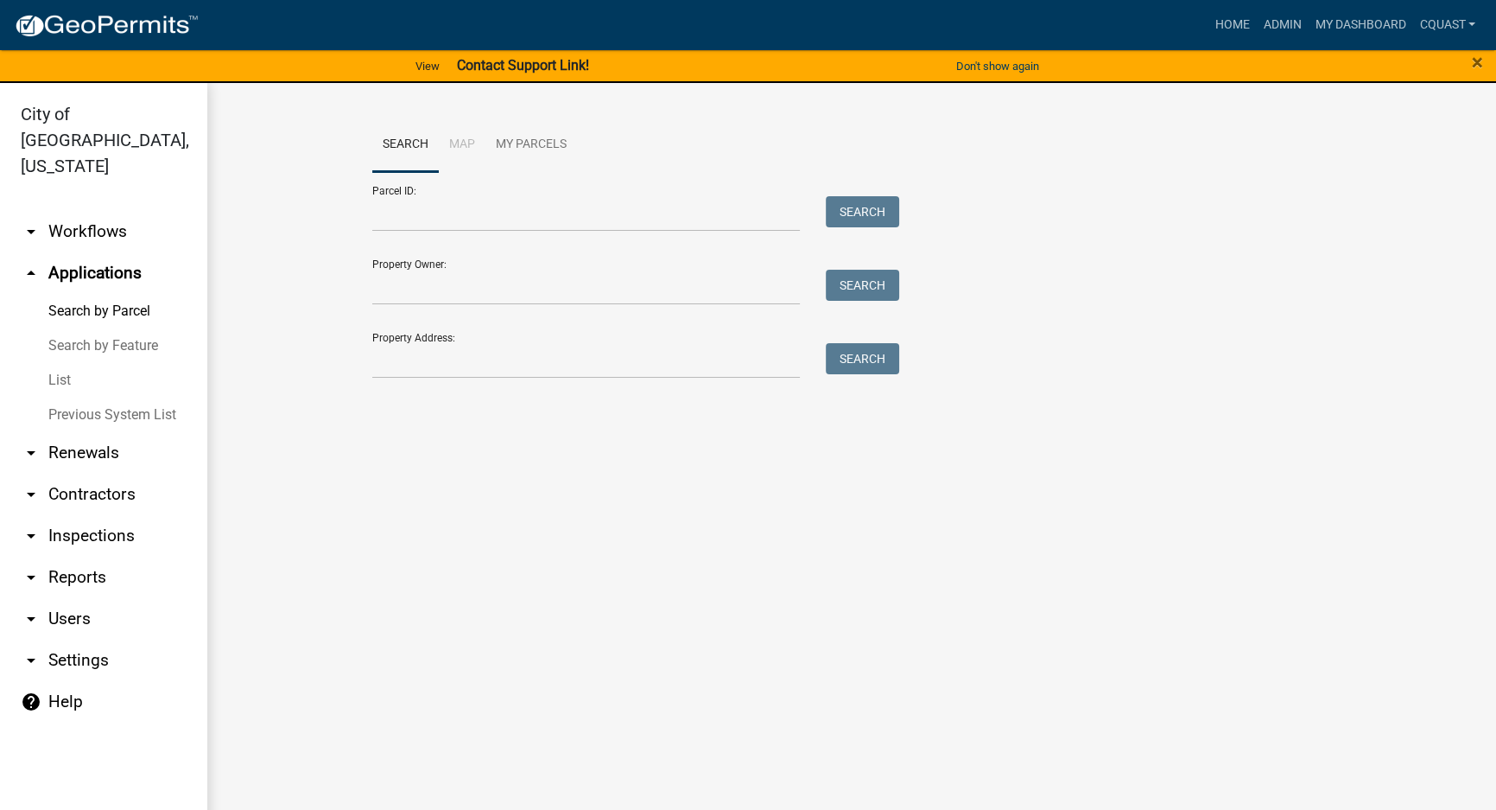  I want to click on a: Search, so click(405, 145).